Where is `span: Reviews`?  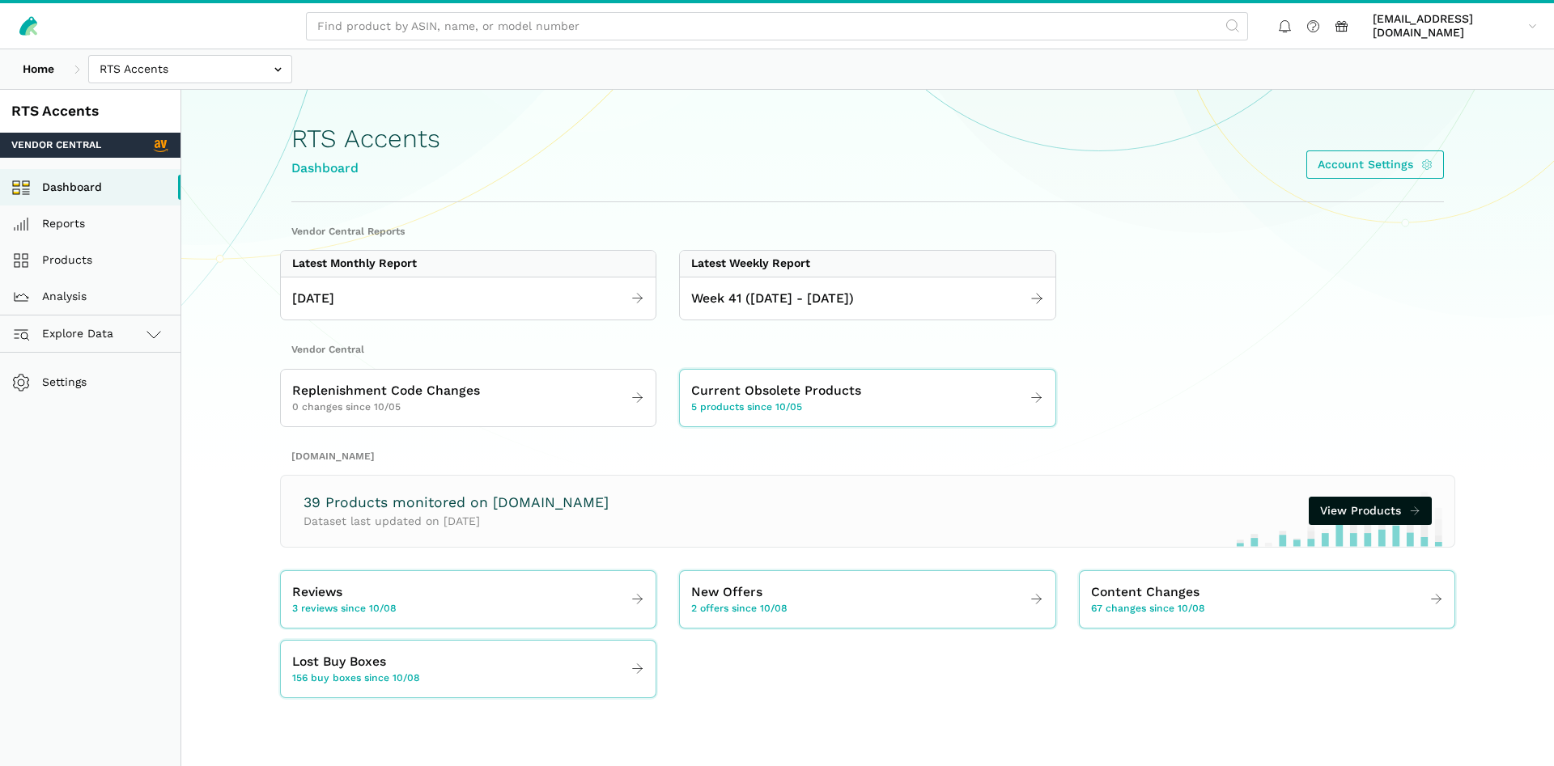
span: Reviews is located at coordinates (317, 592).